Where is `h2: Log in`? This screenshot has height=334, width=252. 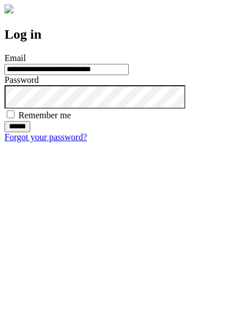 h2: Log in is located at coordinates (126, 34).